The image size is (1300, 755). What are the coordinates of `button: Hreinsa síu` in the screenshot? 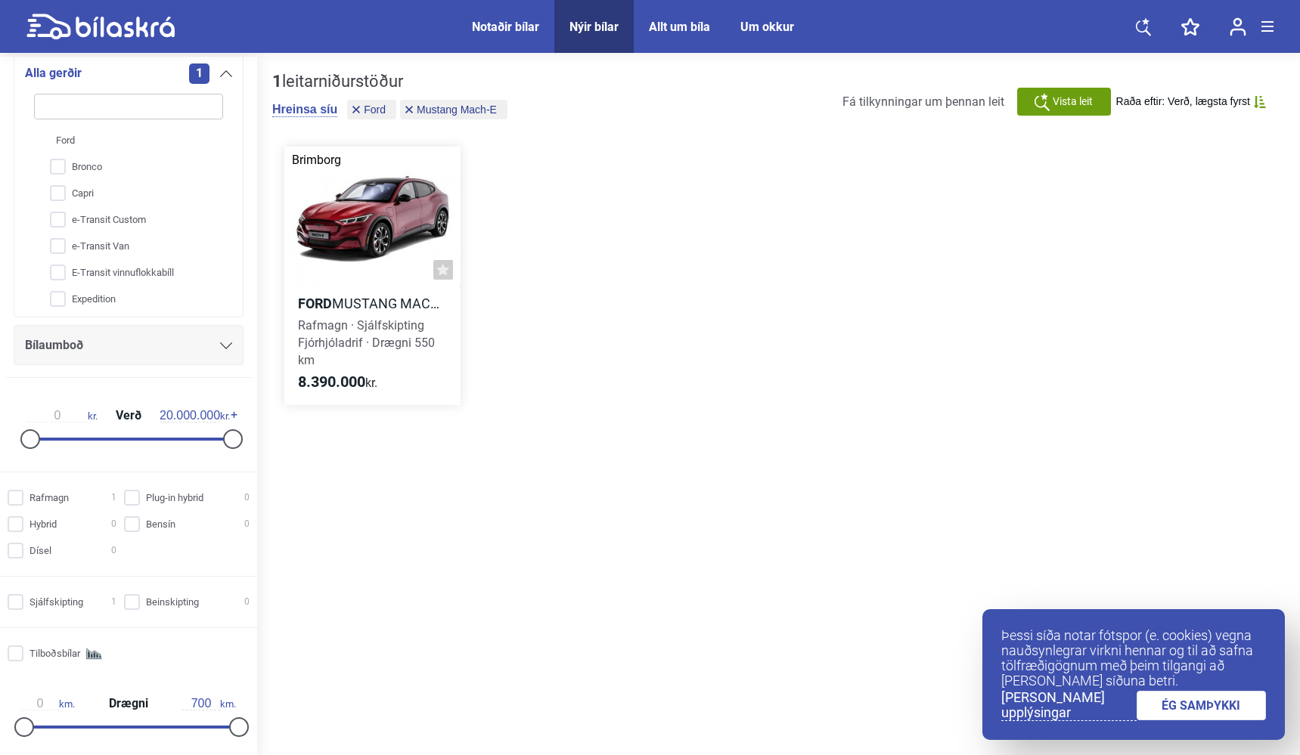 It's located at (305, 110).